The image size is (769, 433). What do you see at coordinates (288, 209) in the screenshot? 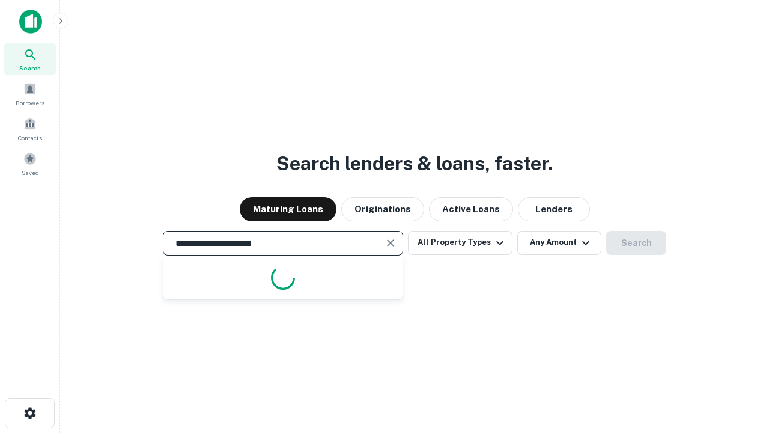
I see `button: Maturing Loans` at bounding box center [288, 209].